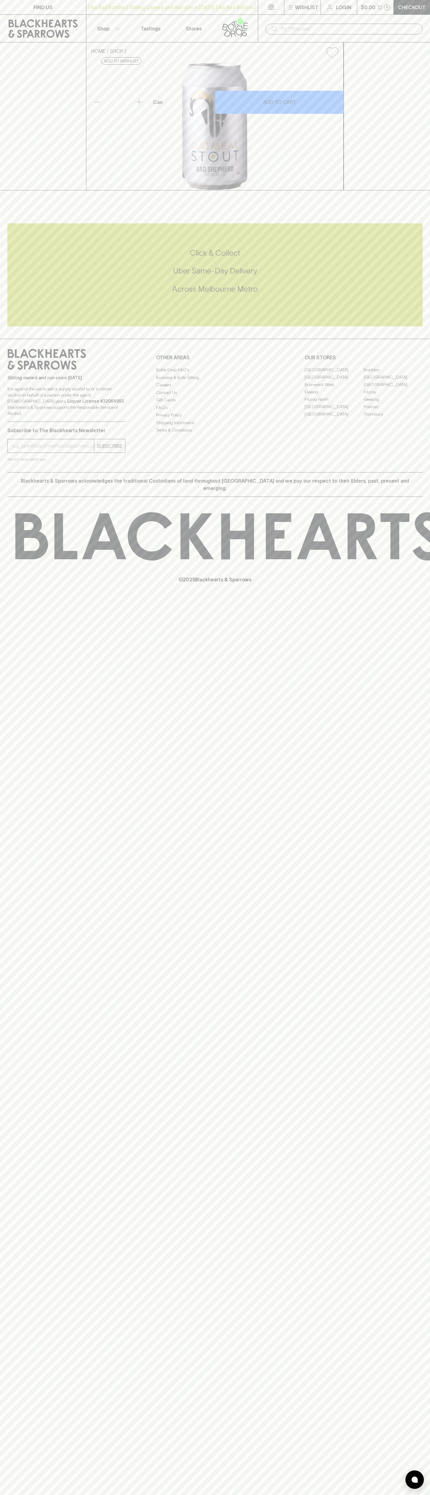 The image size is (430, 1495). I want to click on a: Terms & Conditions, so click(215, 430).